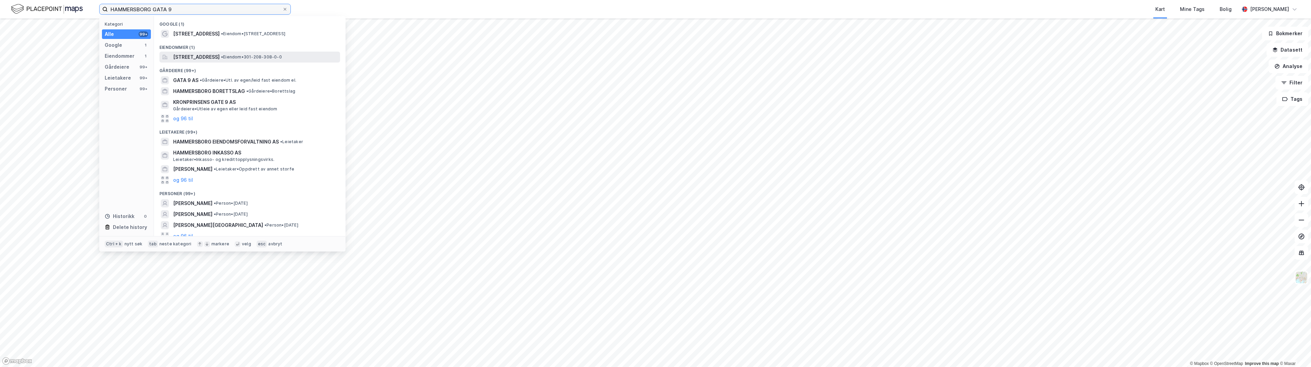 The height and width of the screenshot is (367, 1311). What do you see at coordinates (1287, 50) in the screenshot?
I see `button: Datasett` at bounding box center [1287, 50].